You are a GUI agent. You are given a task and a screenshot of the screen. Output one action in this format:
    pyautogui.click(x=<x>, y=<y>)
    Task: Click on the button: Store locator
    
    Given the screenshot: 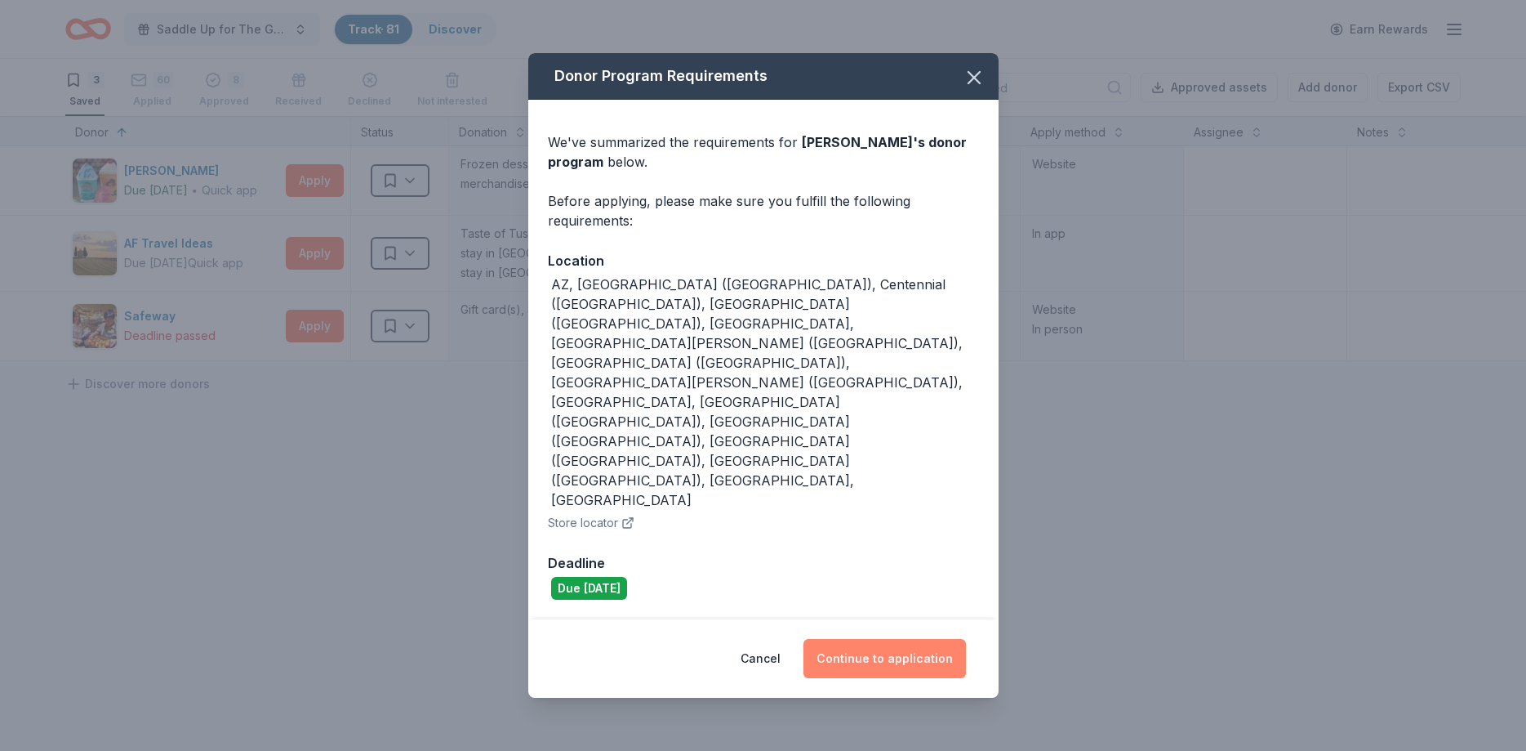 What is the action you would take?
    pyautogui.click(x=591, y=523)
    